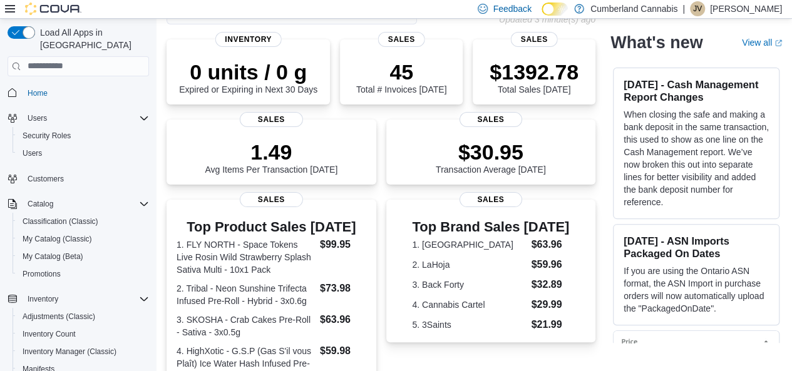  Describe the element at coordinates (469, 265) in the screenshot. I see `dt: 2. LaHoja` at that location.